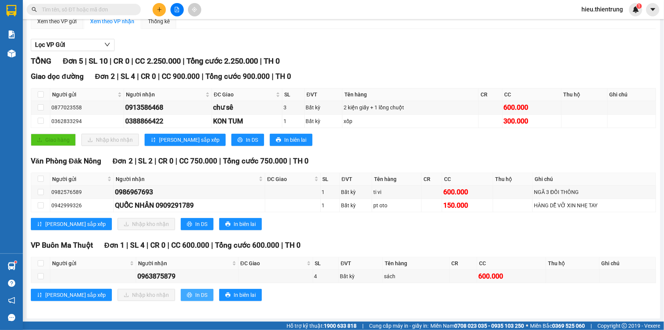  What do you see at coordinates (625, 325) in the screenshot?
I see `span: copyright` at bounding box center [625, 325].